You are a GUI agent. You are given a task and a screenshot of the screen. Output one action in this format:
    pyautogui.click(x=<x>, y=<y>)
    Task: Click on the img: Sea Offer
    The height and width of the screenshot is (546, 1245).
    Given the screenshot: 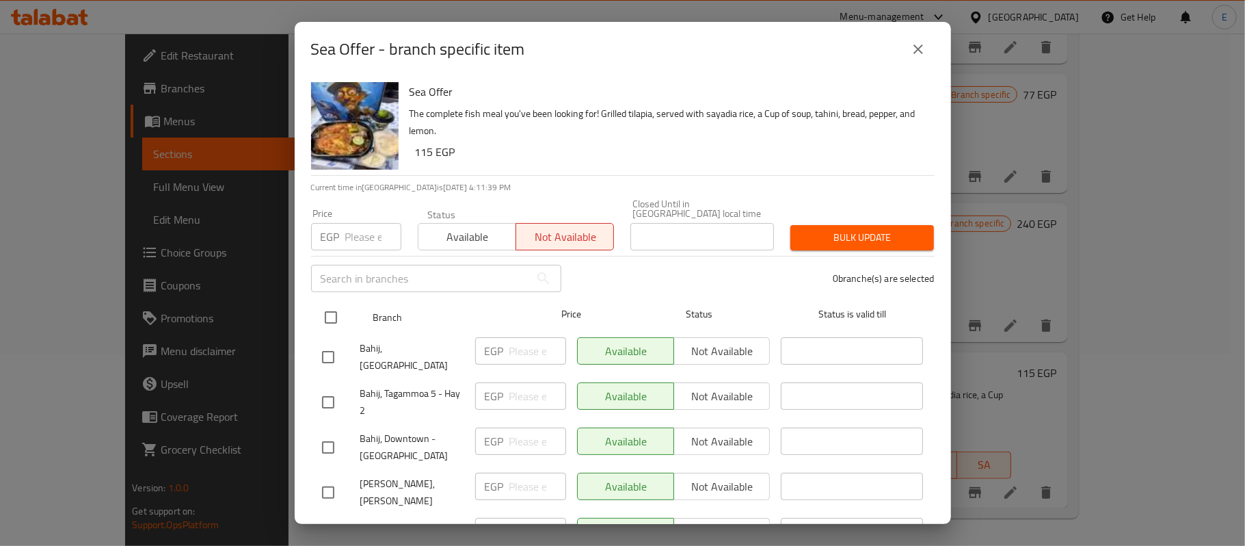 What is the action you would take?
    pyautogui.click(x=355, y=126)
    